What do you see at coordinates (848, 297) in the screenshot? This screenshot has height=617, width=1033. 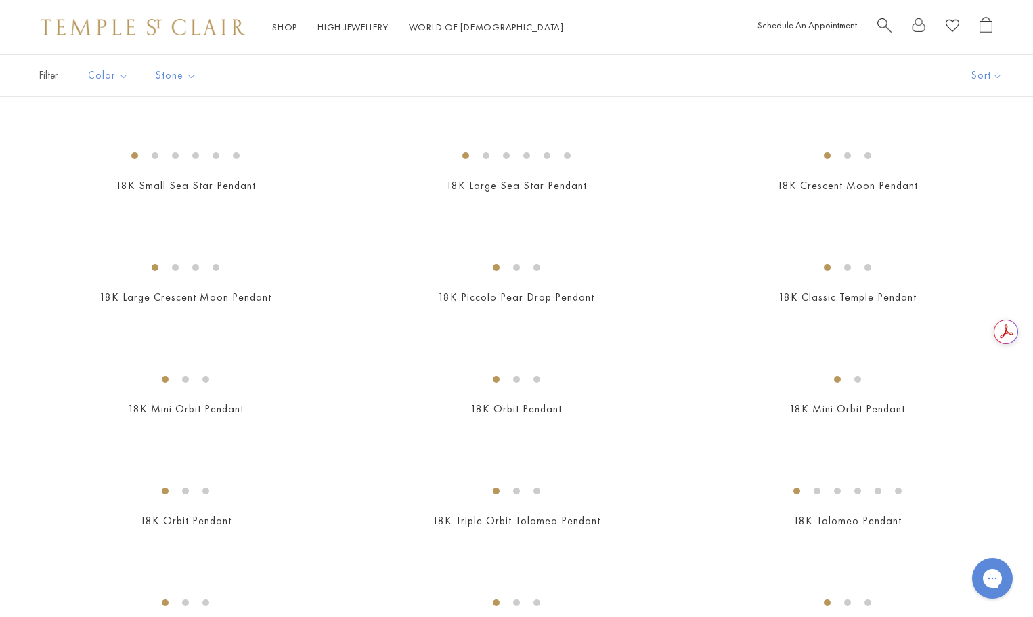 I see `a: 18K Classic Temple Pendant` at bounding box center [848, 297].